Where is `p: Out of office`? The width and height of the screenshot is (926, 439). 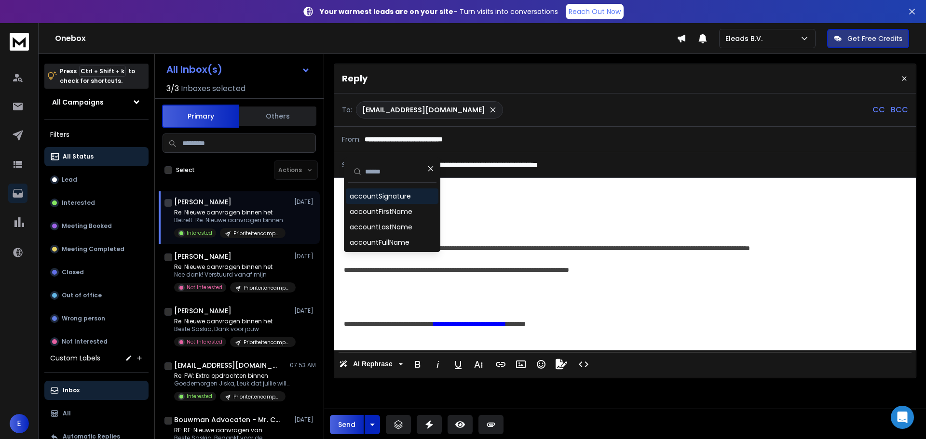 p: Out of office is located at coordinates (81, 296).